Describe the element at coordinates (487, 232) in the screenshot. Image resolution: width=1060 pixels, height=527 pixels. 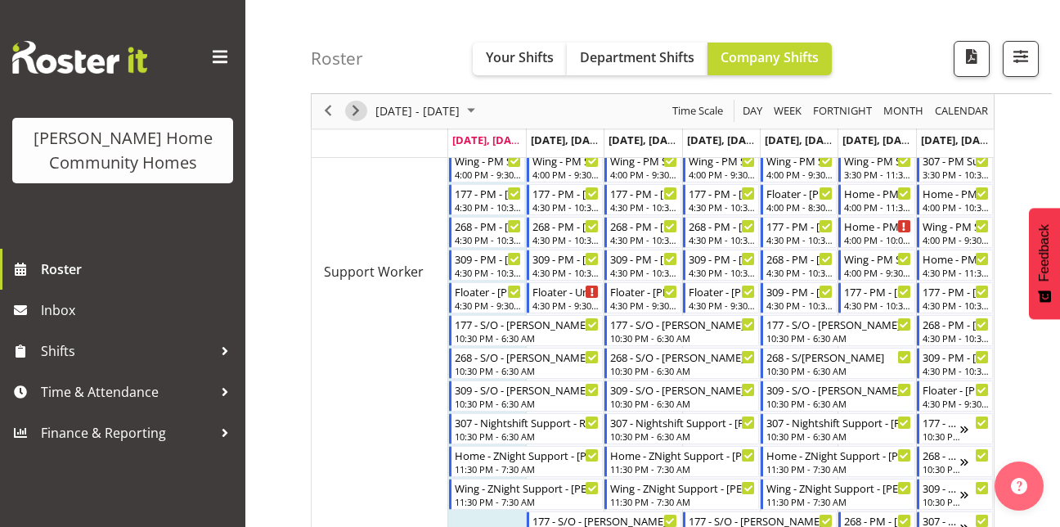
I see `div: Support Worker"s event - 268 - PM - Brijesh (BK) Kachhadiya Begin From Monday, August 11, 2025 at...` at that location.